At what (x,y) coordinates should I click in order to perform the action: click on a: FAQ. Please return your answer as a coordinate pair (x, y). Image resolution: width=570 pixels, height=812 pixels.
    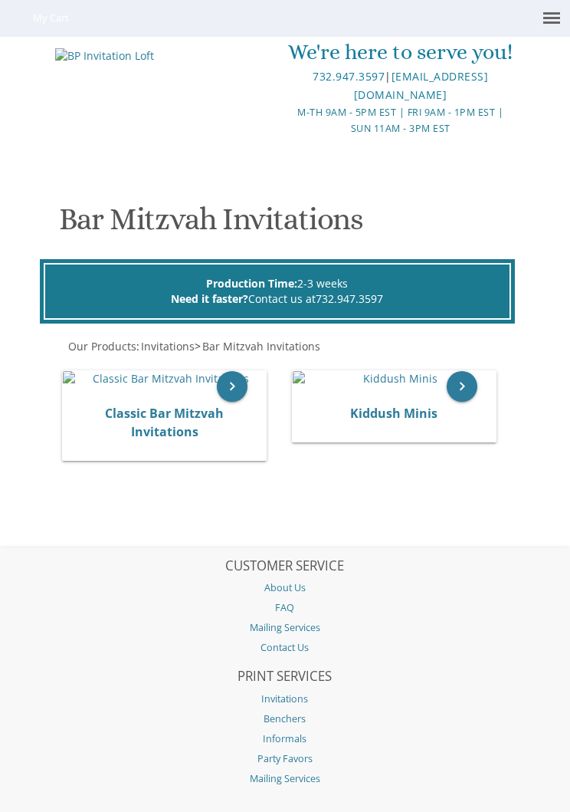
    Looking at the image, I should click on (285, 608).